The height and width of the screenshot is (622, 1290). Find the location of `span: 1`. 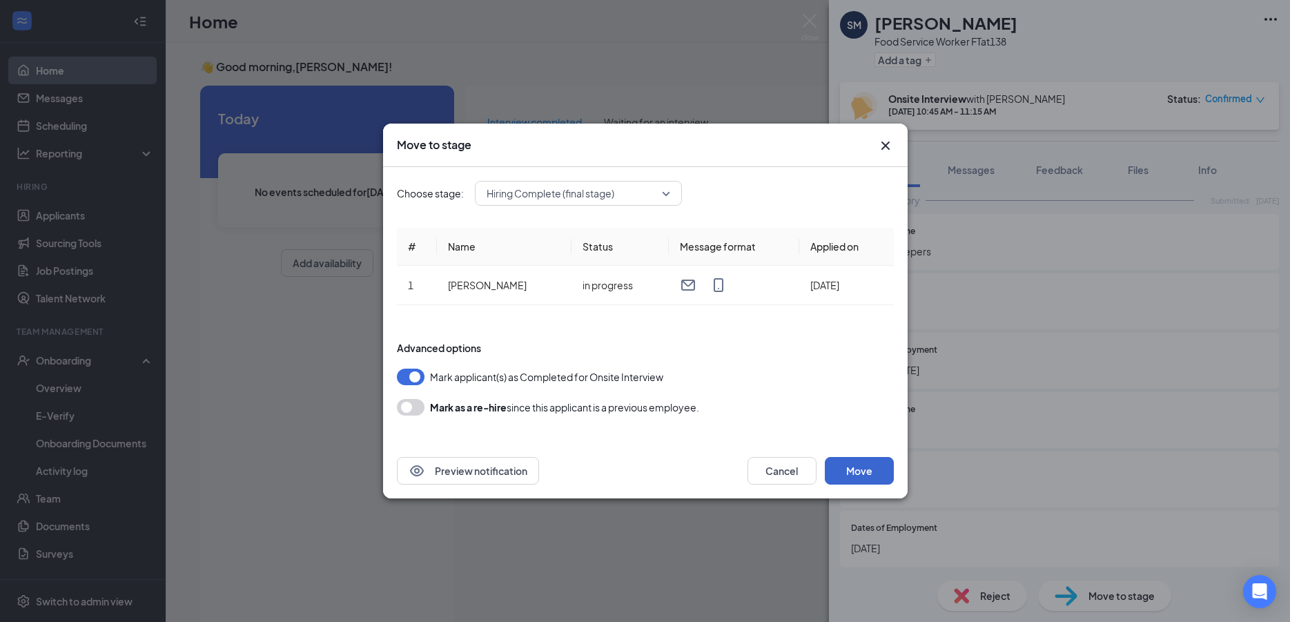

span: 1 is located at coordinates (411, 285).